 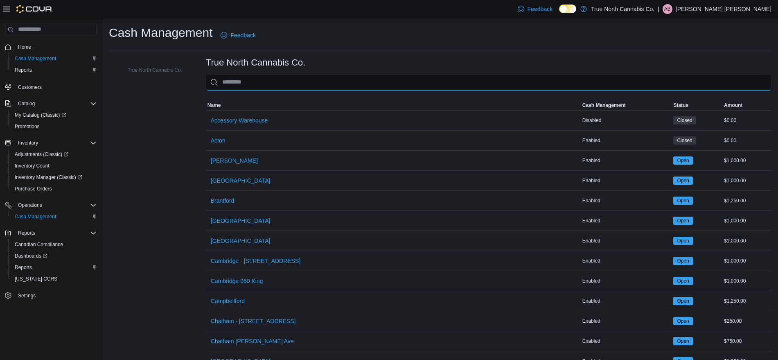 What do you see at coordinates (681, 105) in the screenshot?
I see `span: Status` at bounding box center [681, 105].